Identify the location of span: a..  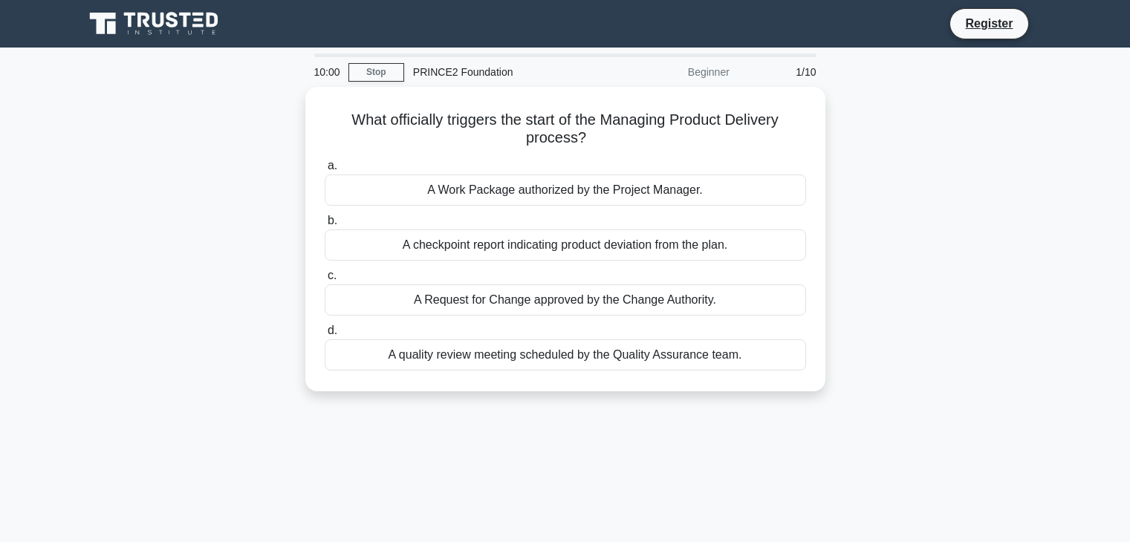
(332, 165).